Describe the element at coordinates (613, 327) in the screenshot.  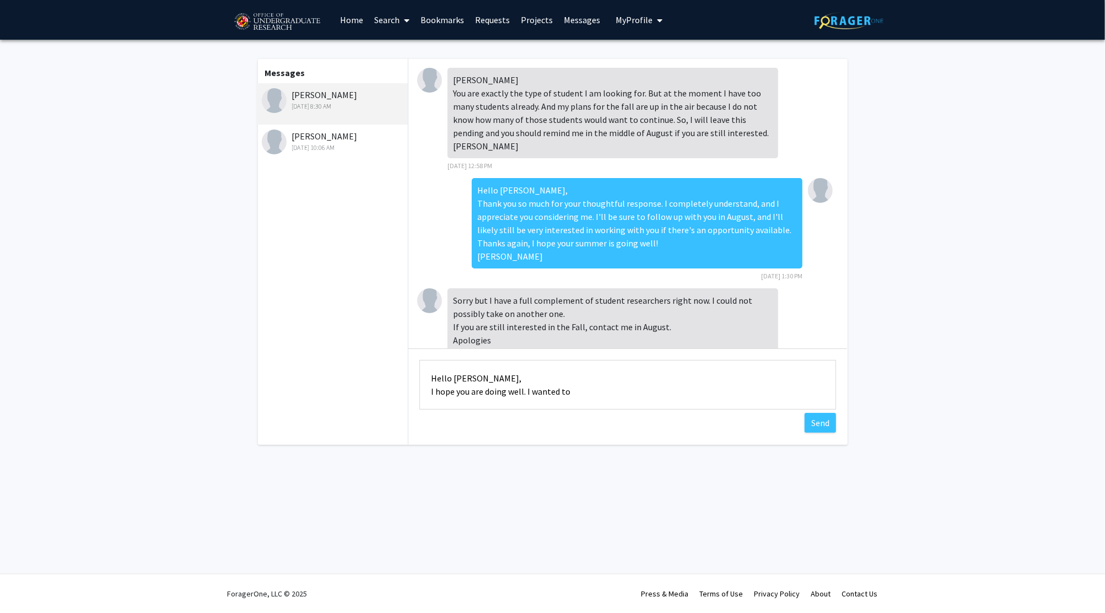
I see `div: Sorry but I have a full complement of student researchers right now. I could not possibly take on...` at that location.